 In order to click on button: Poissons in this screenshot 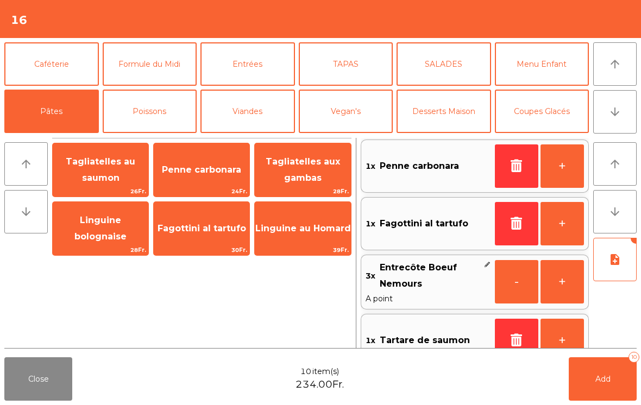, I will do `click(150, 111)`.